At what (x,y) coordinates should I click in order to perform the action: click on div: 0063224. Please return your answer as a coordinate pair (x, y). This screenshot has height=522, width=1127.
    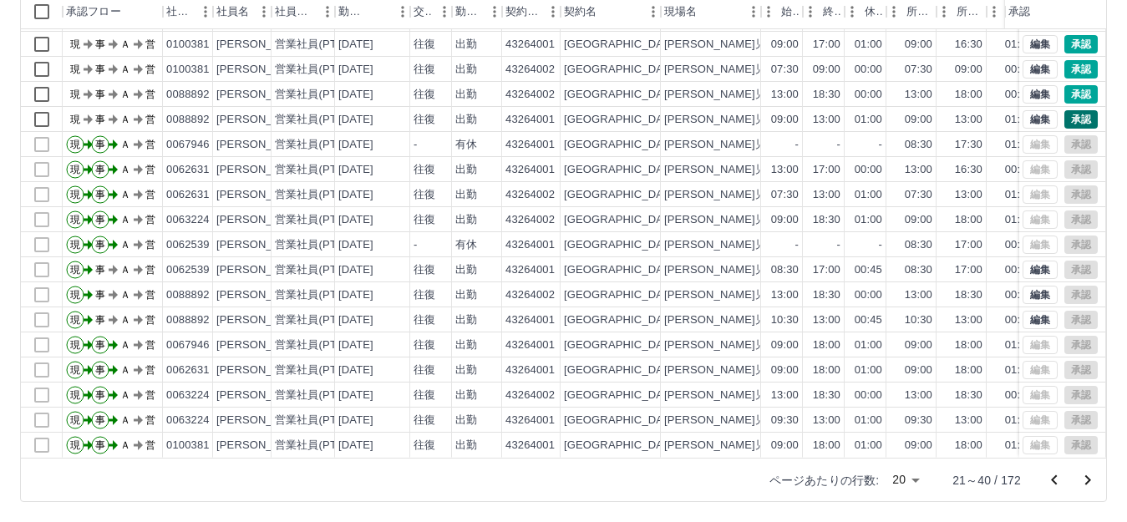
    Looking at the image, I should click on (188, 220).